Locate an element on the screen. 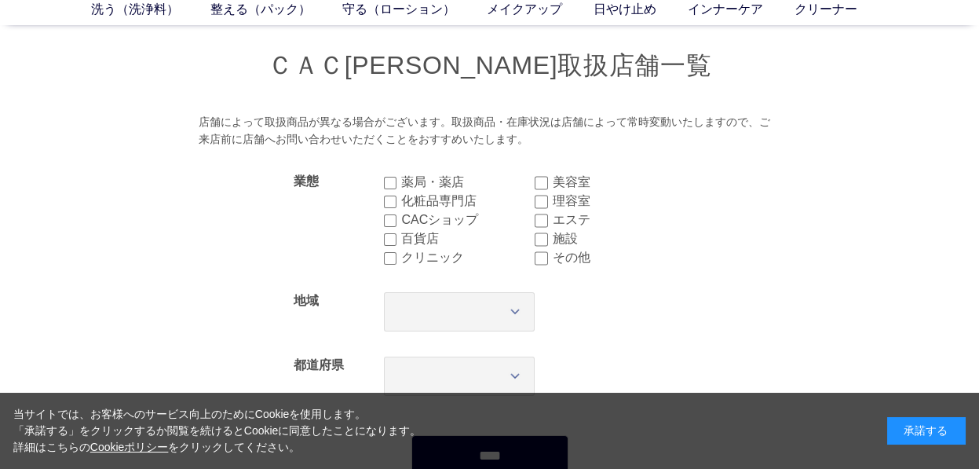  label: 化粧品専門店 is located at coordinates (467, 201).